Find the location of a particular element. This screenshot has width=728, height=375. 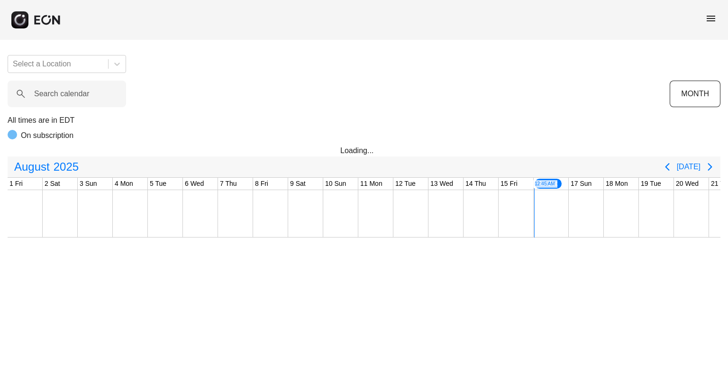

button: August2025 is located at coordinates (46, 167).